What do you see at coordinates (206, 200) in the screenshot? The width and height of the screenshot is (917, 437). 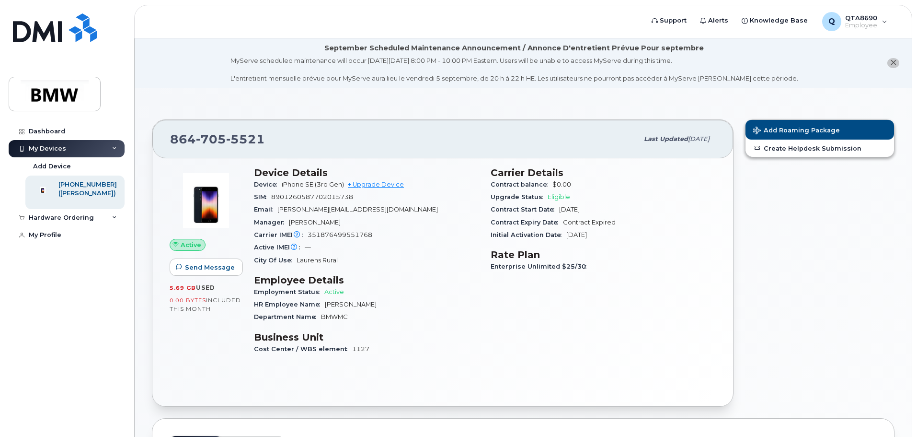 I see `img: image20231002-3703462-1angbar.jpeg` at bounding box center [206, 200].